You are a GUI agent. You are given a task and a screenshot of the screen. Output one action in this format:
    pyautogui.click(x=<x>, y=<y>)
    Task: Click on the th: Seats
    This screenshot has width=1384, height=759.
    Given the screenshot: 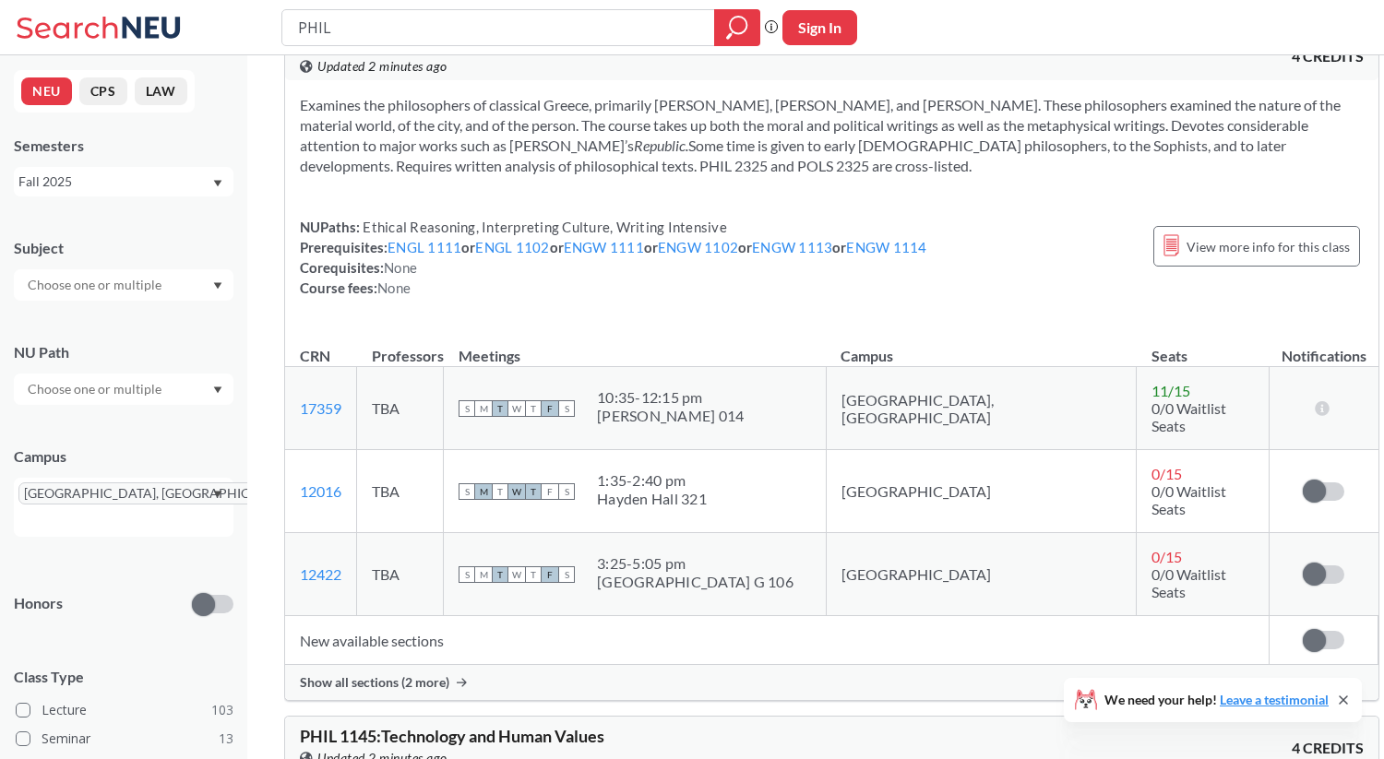 What is the action you would take?
    pyautogui.click(x=1202, y=347)
    